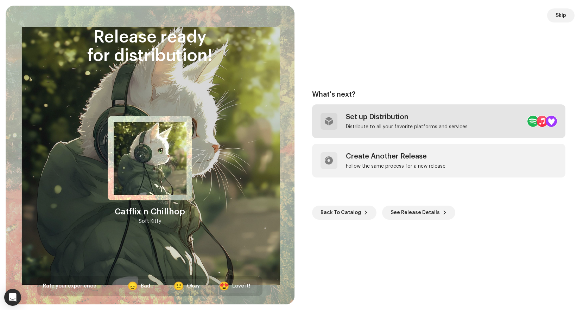 The image size is (583, 310). Describe the element at coordinates (561, 15) in the screenshot. I see `button: Skip` at that location.